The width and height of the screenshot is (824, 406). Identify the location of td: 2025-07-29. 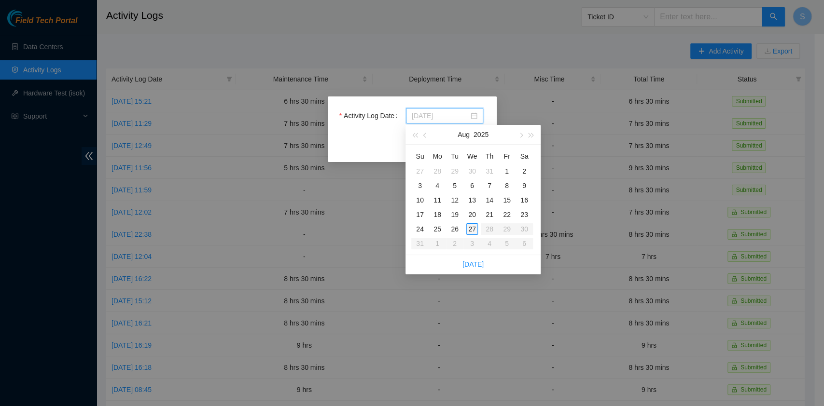
(455, 171).